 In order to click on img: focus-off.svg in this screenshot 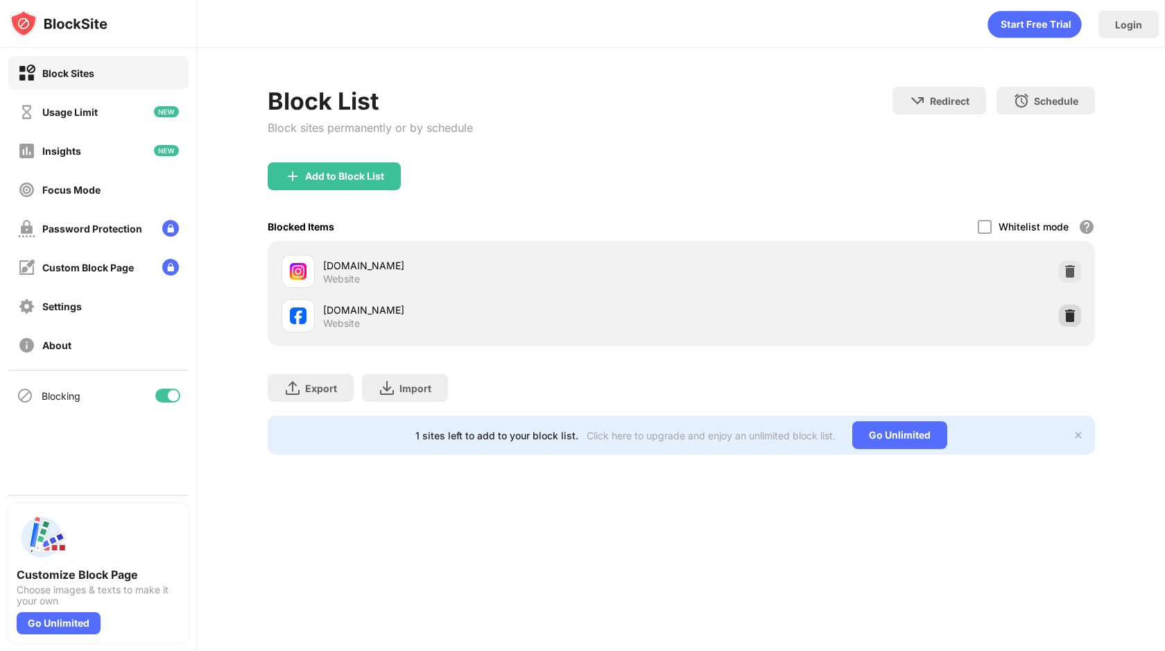, I will do `click(26, 189)`.